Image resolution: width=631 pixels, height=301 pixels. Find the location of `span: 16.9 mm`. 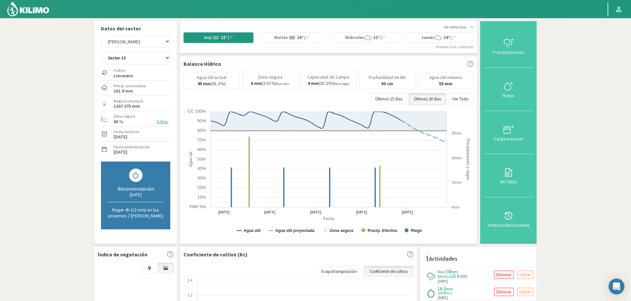

span: 16.9 mm is located at coordinates (459, 276).